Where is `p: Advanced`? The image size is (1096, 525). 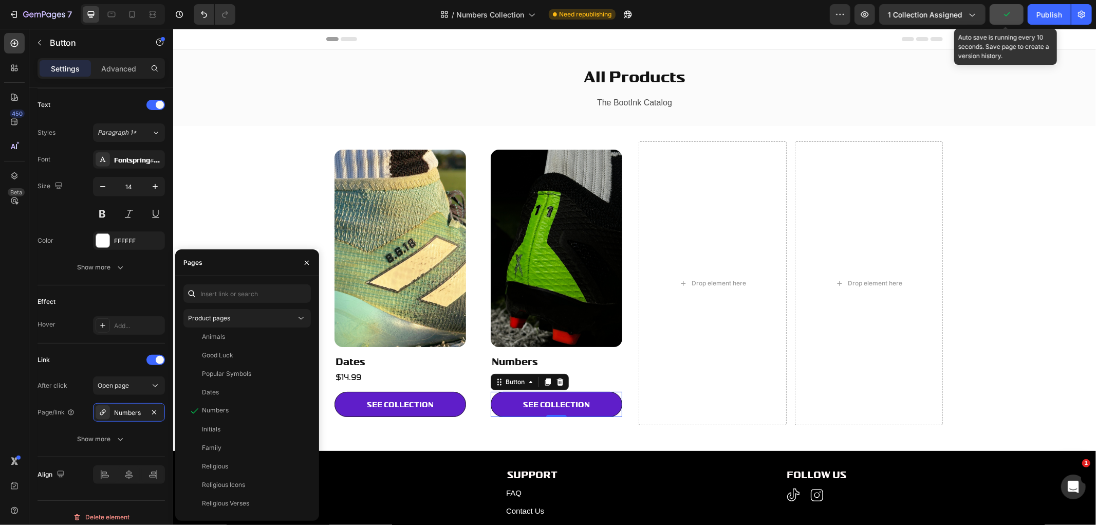 p: Advanced is located at coordinates (119, 68).